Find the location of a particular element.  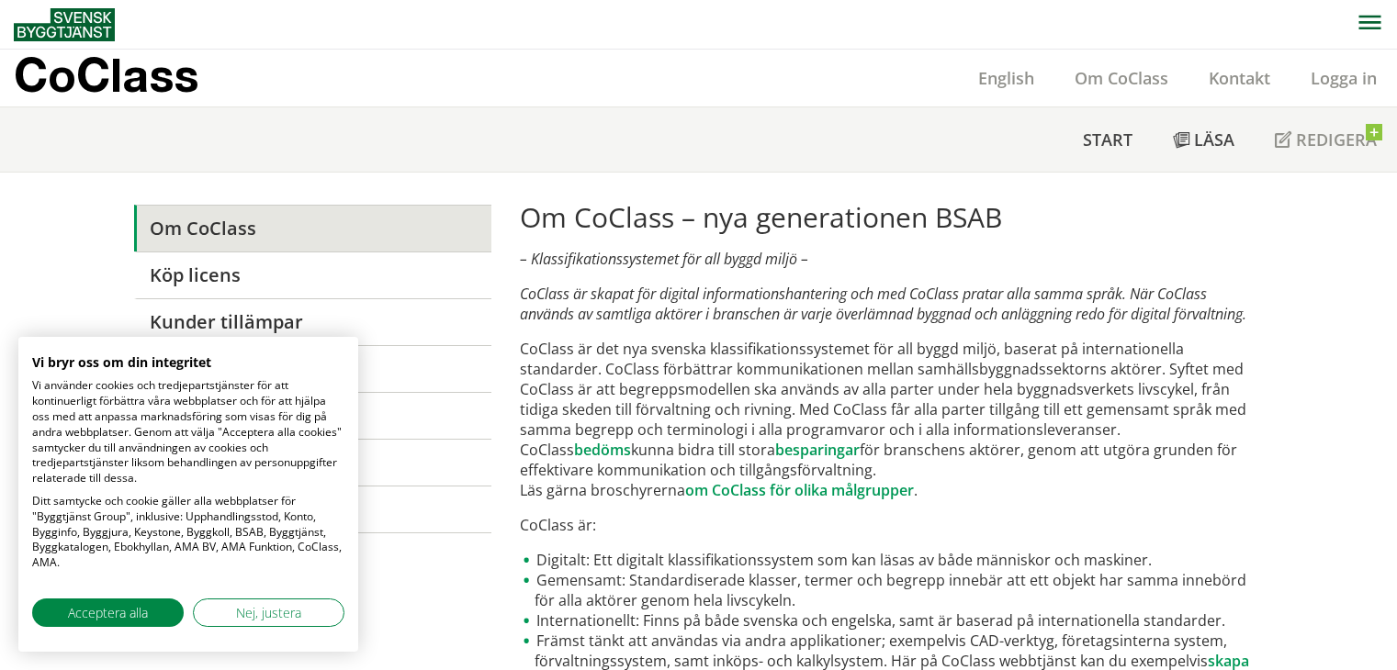

a: English is located at coordinates (1006, 78).